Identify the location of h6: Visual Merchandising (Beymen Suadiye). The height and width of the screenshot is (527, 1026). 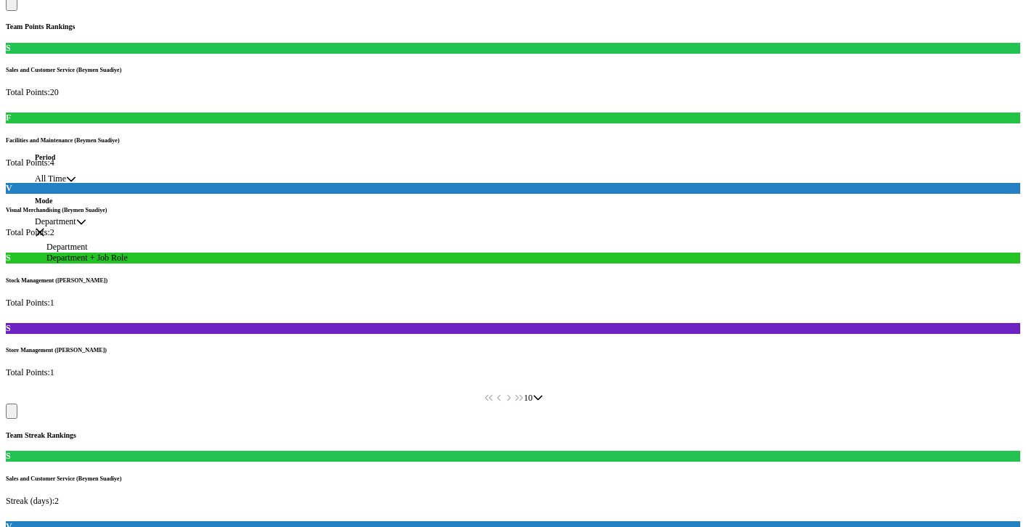
(513, 210).